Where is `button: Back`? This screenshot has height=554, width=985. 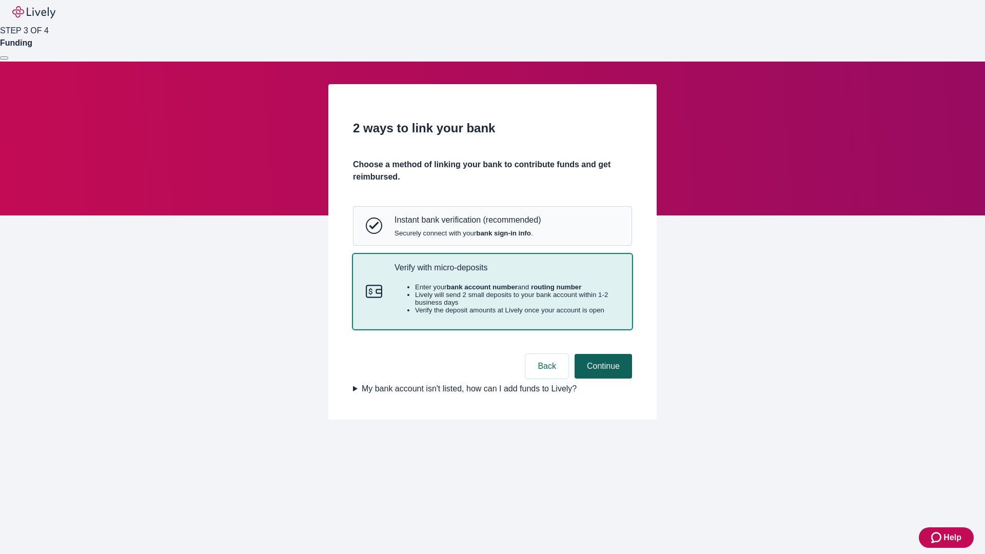 button: Back is located at coordinates (547, 366).